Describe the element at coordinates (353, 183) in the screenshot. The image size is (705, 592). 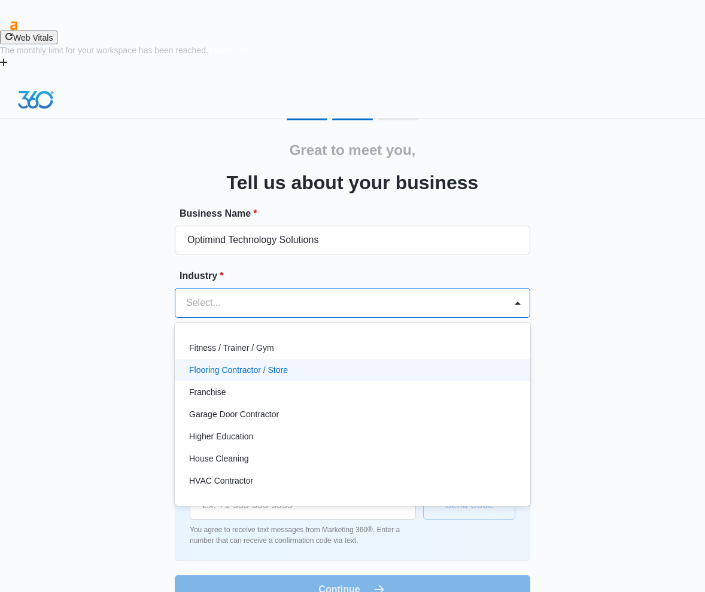
I see `h3: Tell us about your business` at that location.